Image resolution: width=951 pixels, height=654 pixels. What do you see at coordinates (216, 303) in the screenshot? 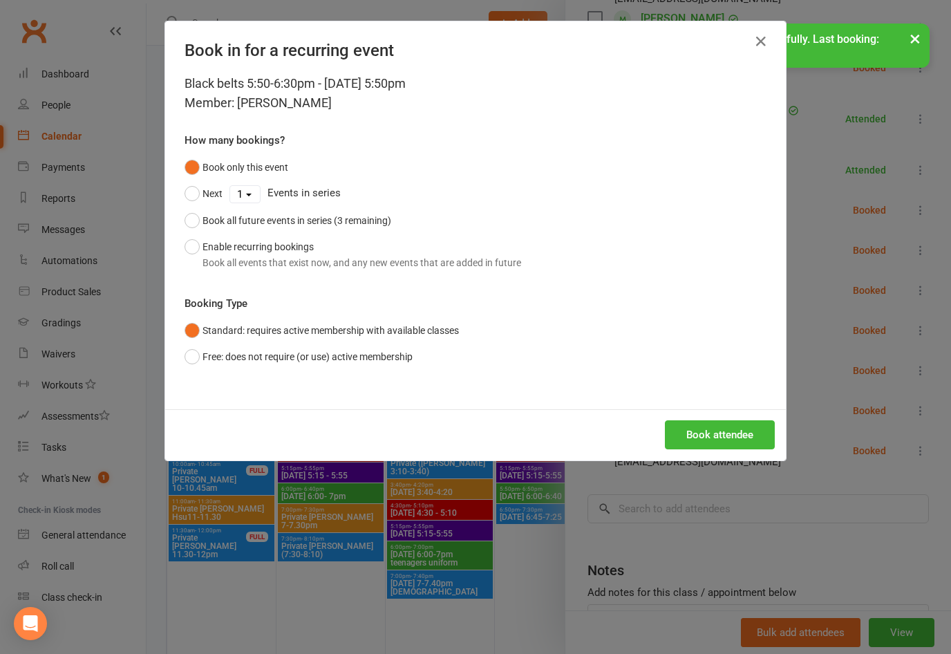
I see `label: Booking Type` at bounding box center [216, 303].